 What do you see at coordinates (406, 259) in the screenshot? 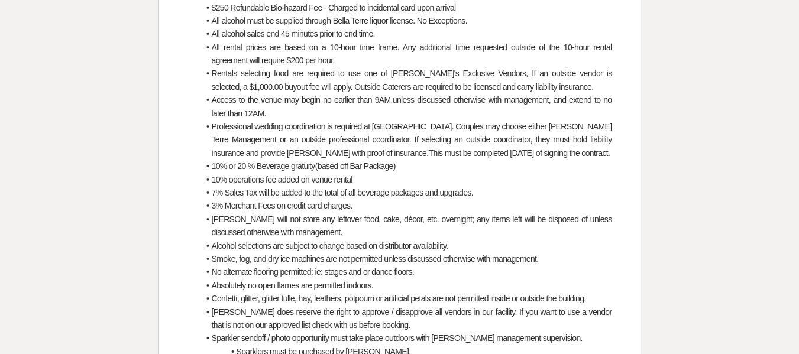
I see `li: Smoke, fog, and dry ice machines are not permitted unless discussed otherwise with management.` at bounding box center [406, 259].